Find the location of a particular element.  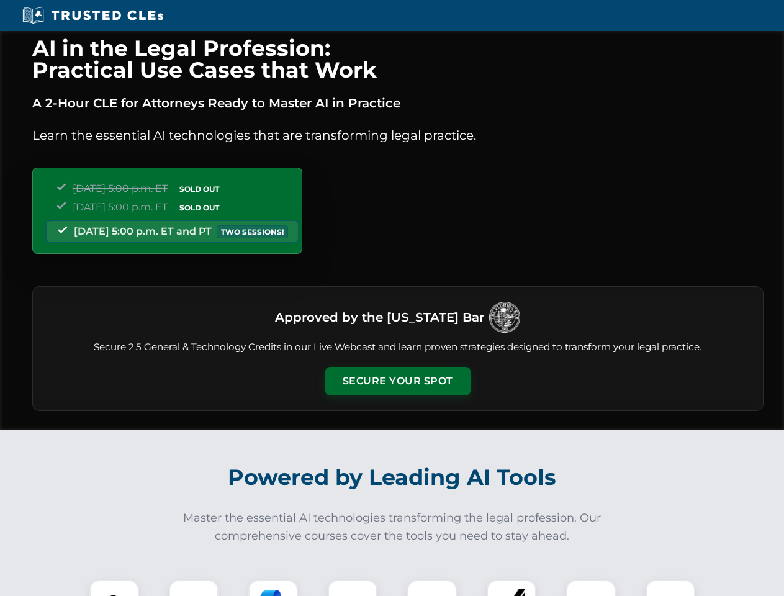

p: Master the essential AI technologies transforming the legal profession. Our comprehensive courses... is located at coordinates (392, 527).